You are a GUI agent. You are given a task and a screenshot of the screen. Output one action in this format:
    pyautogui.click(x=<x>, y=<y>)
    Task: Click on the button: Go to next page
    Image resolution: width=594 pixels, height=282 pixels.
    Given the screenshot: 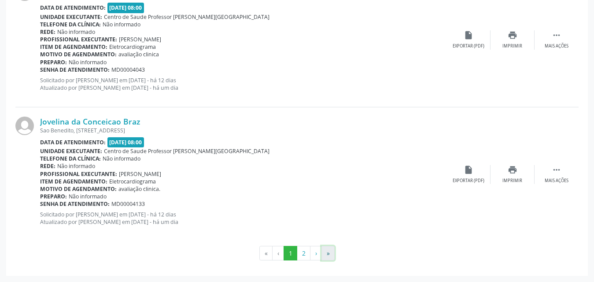 What is the action you would take?
    pyautogui.click(x=316, y=254)
    